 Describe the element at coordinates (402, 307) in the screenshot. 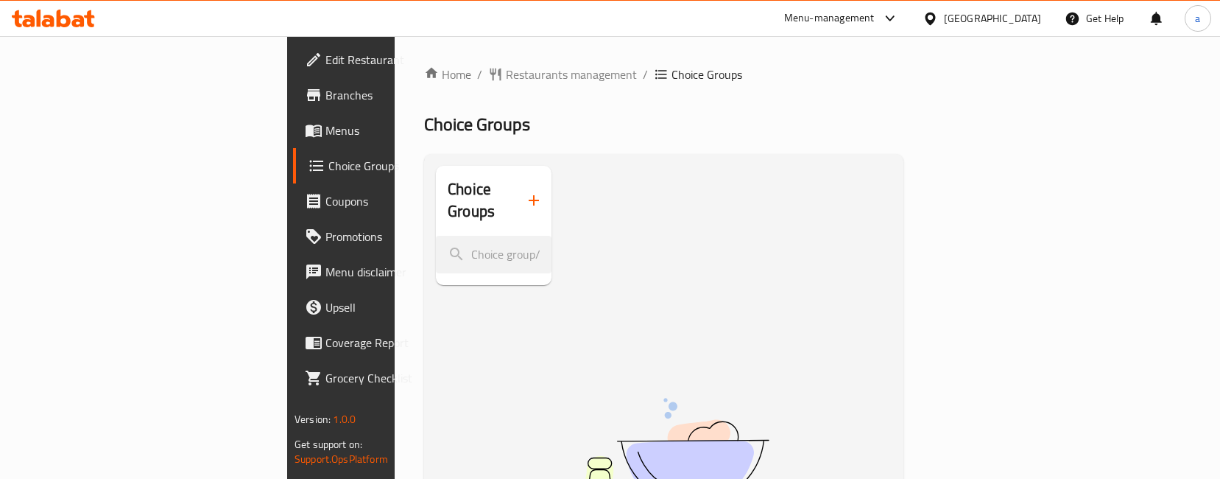

I see `span: Upsell` at that location.